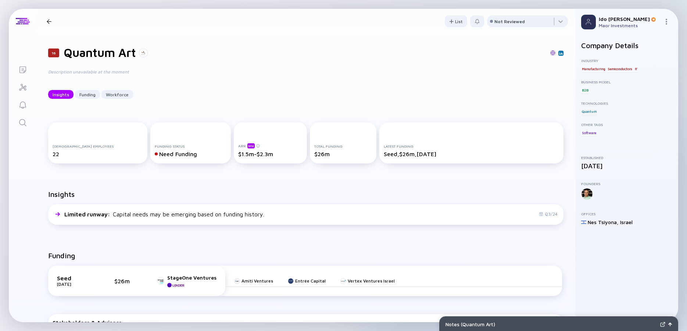  I want to click on div: Total Funding, so click(343, 146).